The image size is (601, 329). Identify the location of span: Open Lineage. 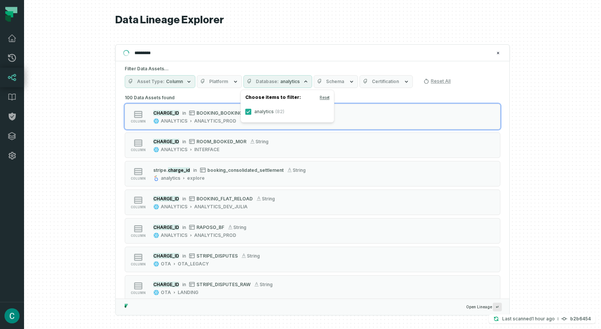
(484, 307).